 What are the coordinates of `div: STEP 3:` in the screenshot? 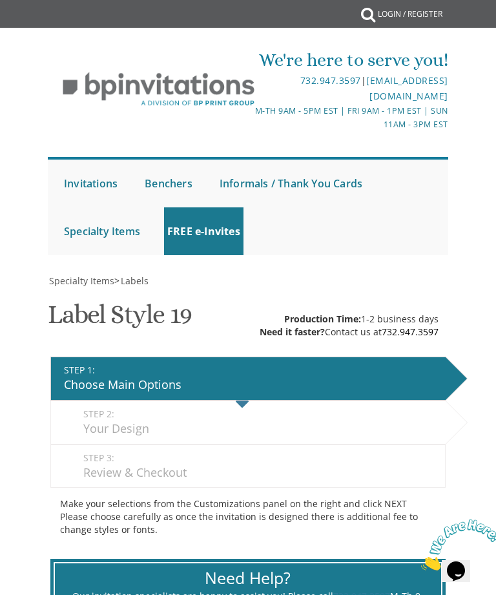 It's located at (260, 458).